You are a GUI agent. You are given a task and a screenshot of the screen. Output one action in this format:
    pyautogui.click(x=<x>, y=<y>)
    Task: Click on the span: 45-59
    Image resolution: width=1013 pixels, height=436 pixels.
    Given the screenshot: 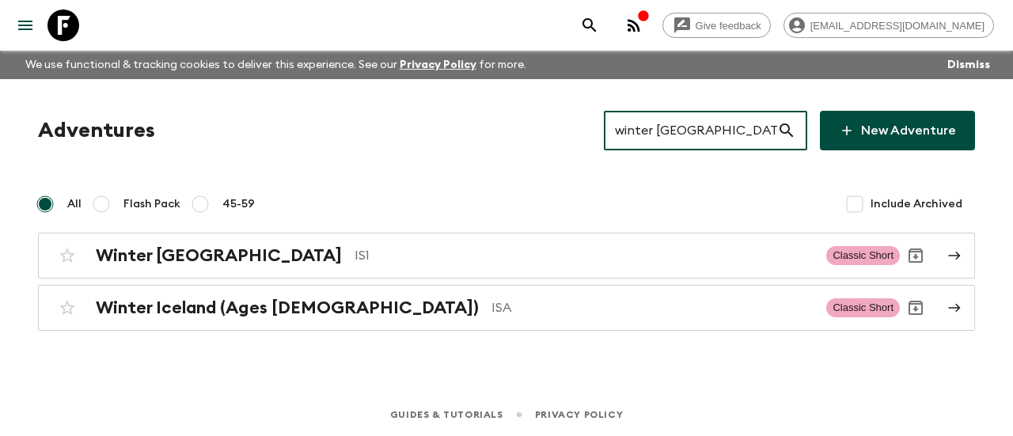 What is the action you would take?
    pyautogui.click(x=238, y=204)
    